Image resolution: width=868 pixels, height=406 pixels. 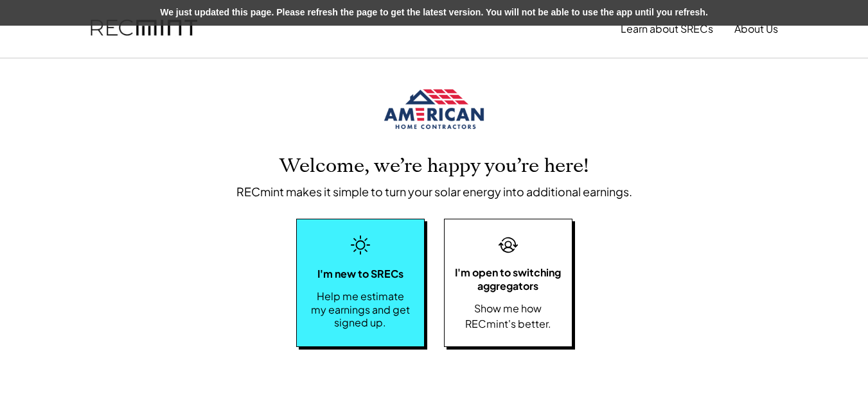 What do you see at coordinates (433, 110) in the screenshot?
I see `img: American Home Contractors` at bounding box center [433, 110].